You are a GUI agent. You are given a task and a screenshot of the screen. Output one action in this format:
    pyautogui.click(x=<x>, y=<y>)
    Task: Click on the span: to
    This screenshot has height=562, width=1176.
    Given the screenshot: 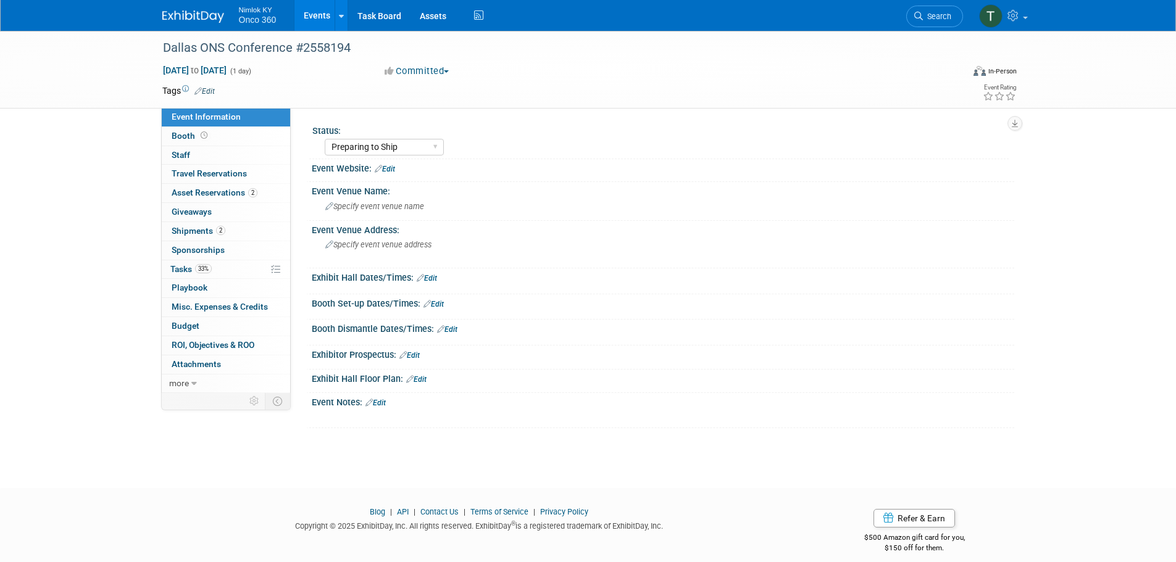 What is the action you would take?
    pyautogui.click(x=194, y=70)
    